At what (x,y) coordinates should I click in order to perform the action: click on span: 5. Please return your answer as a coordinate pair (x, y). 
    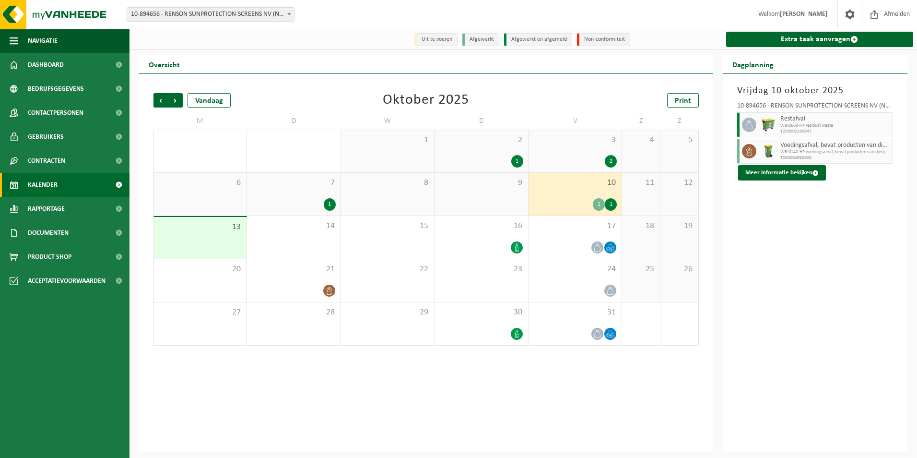
    Looking at the image, I should click on (679, 140).